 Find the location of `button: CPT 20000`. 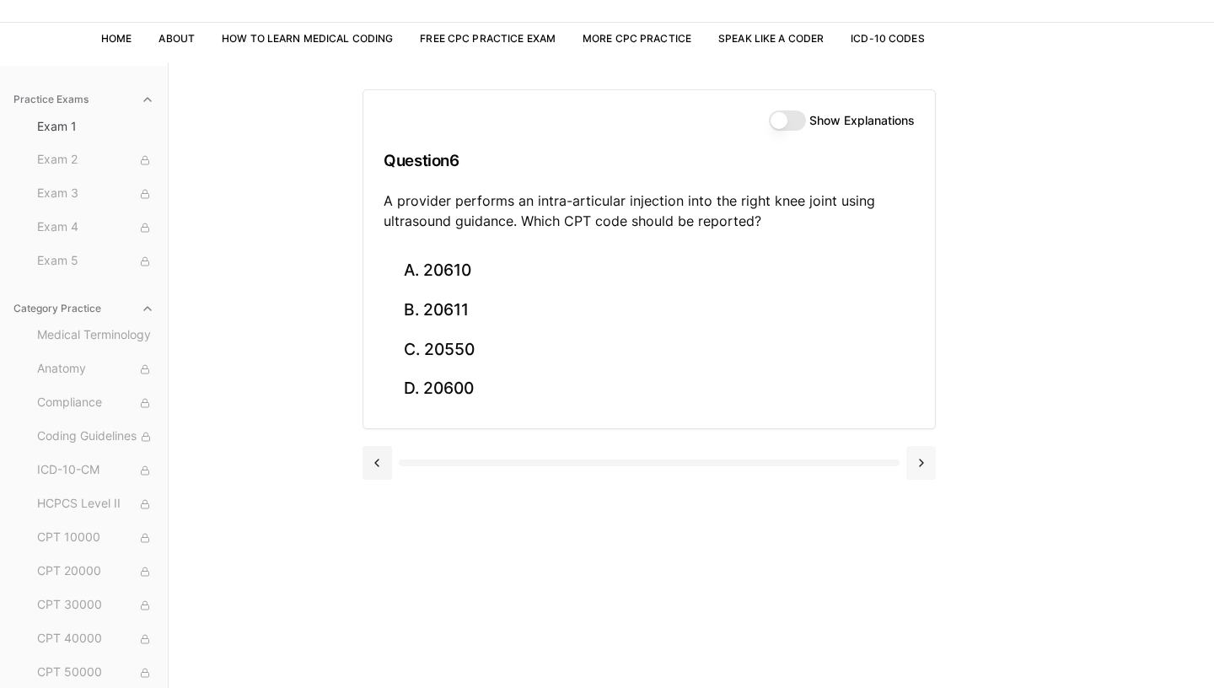

button: CPT 20000 is located at coordinates (95, 572).